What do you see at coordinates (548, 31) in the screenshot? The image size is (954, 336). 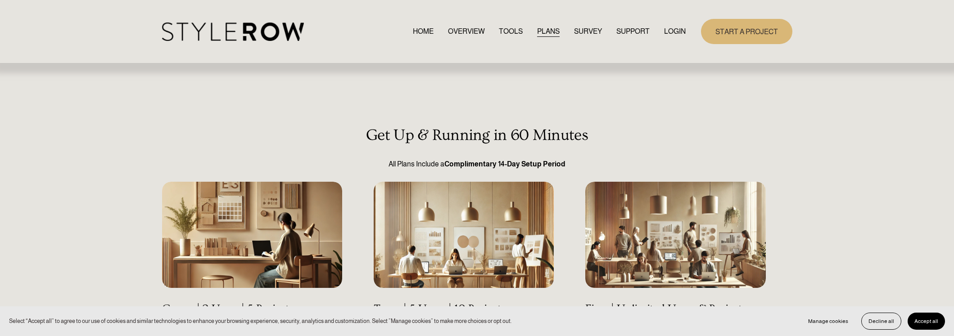 I see `a: PLANS` at bounding box center [548, 31].